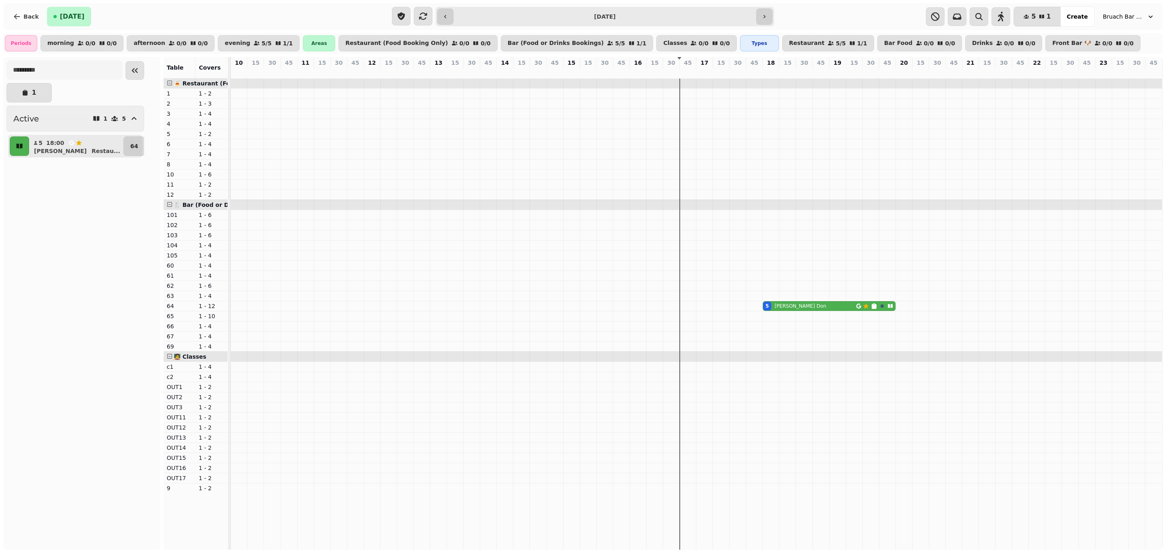 Image resolution: width=1166 pixels, height=553 pixels. What do you see at coordinates (149, 43) in the screenshot?
I see `p: afternoon` at bounding box center [149, 43].